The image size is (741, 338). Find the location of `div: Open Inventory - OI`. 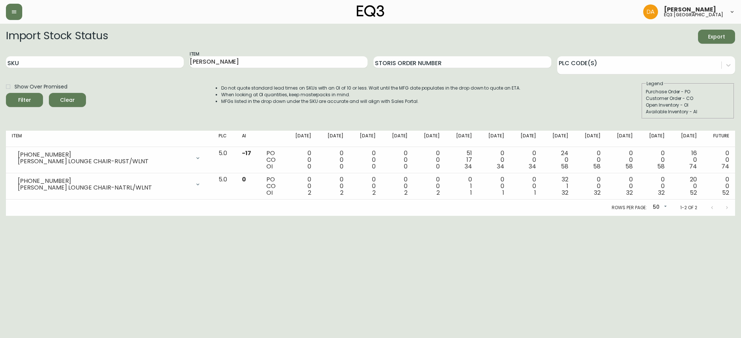

div: Open Inventory - OI is located at coordinates (688, 105).